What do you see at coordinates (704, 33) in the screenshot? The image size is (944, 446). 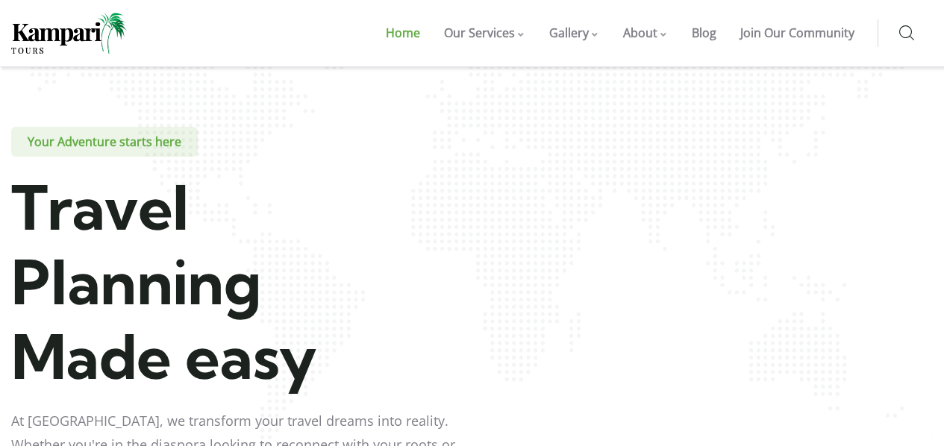 I see `span: Blog` at bounding box center [704, 33].